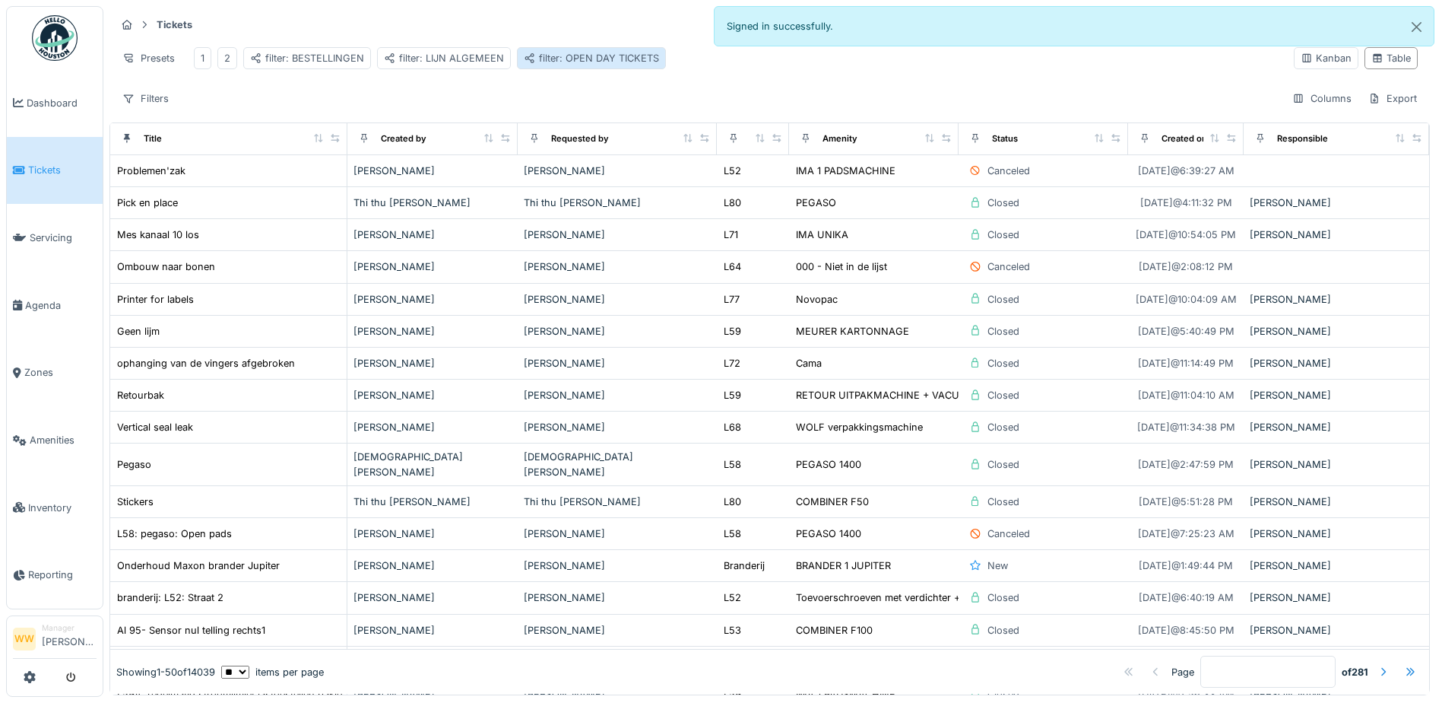 The image size is (1442, 703). Describe the element at coordinates (155, 427) in the screenshot. I see `div: Vertical seal leak` at that location.